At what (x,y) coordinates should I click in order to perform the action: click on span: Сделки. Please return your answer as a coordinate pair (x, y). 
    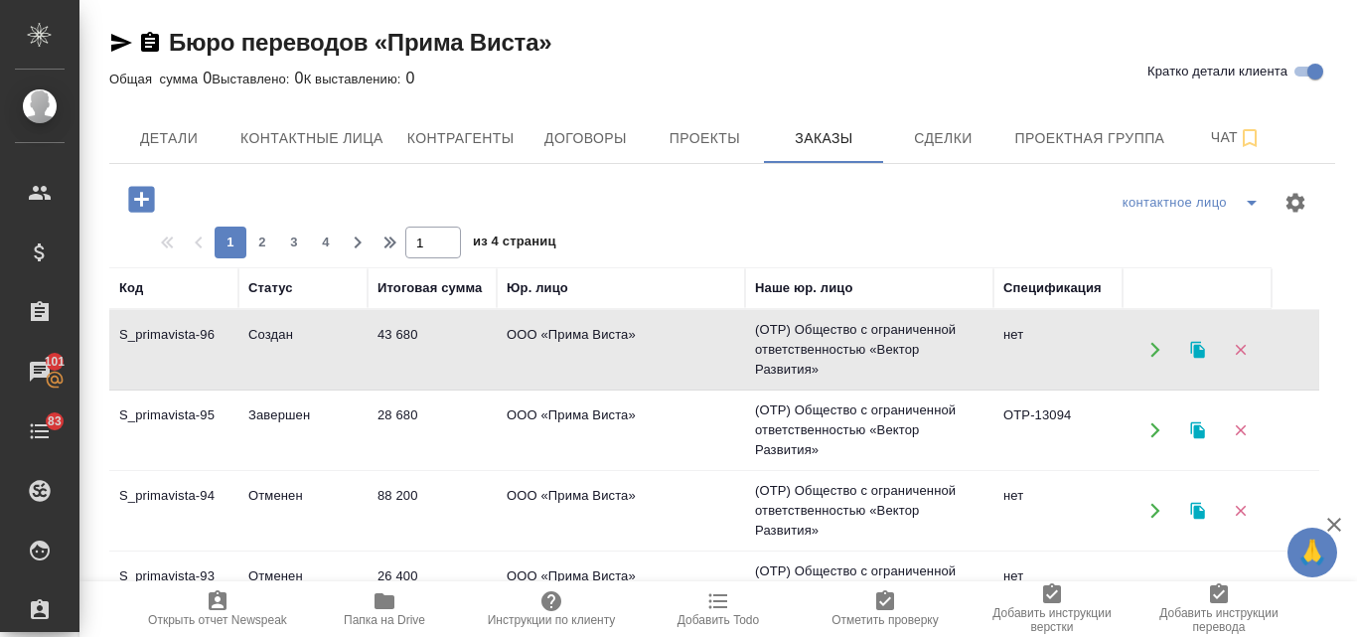
    Looking at the image, I should click on (943, 138).